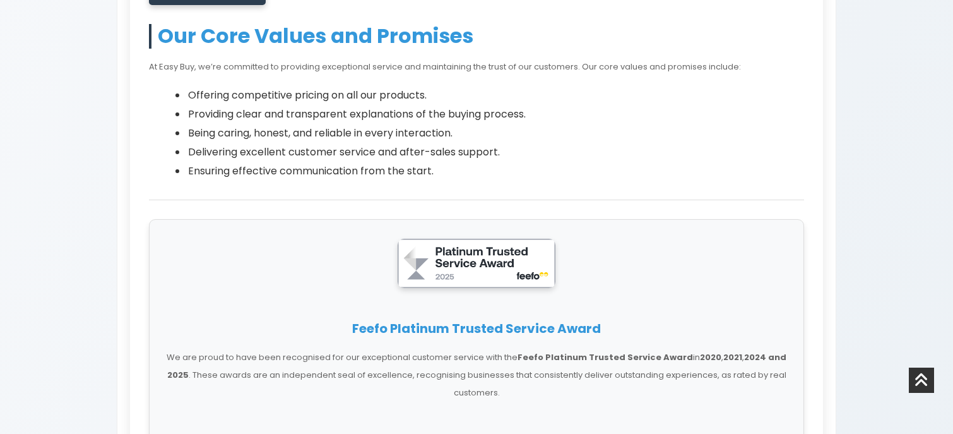 The height and width of the screenshot is (434, 953). I want to click on li: Being caring, honest, and reliable in every interaction., so click(496, 133).